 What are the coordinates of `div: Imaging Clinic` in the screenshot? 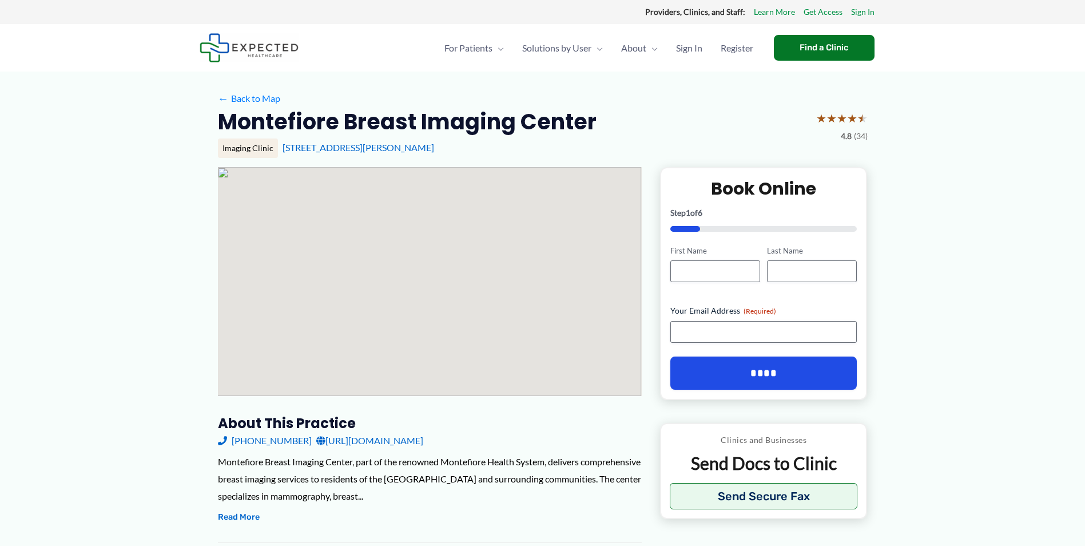 It's located at (248, 148).